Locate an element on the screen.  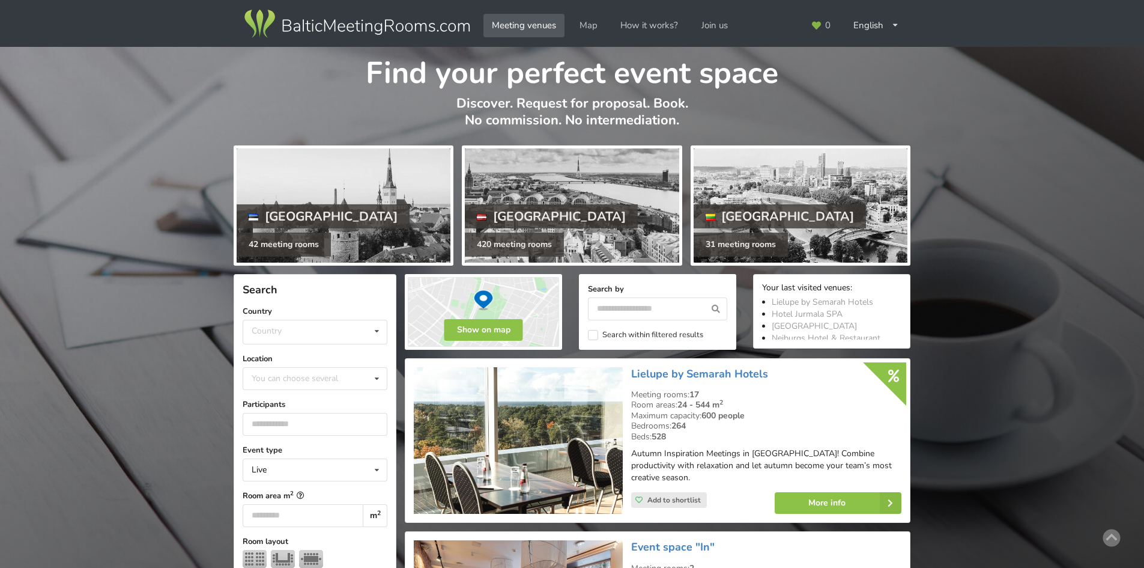
a: Hotel | Jurmala | Lielupe by Semarah Hotels is located at coordinates (518, 440).